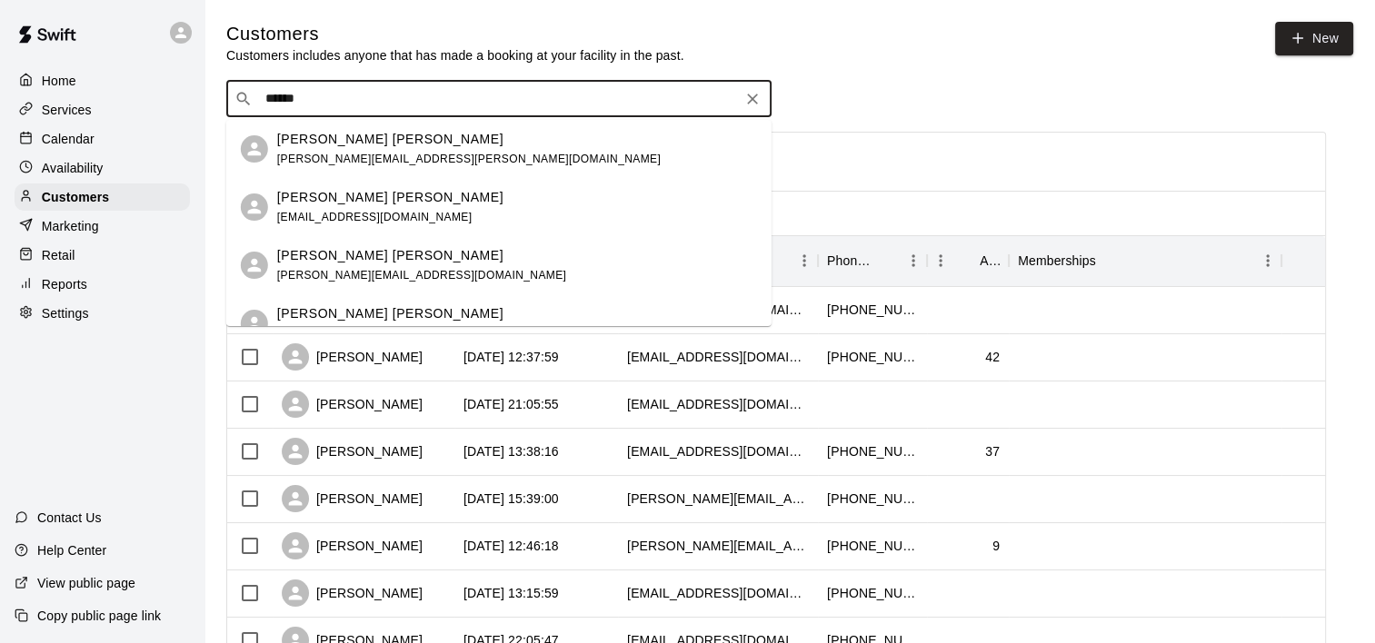 The height and width of the screenshot is (643, 1375). What do you see at coordinates (872, 546) in the screenshot?
I see `div: +19196912510` at bounding box center [872, 546].